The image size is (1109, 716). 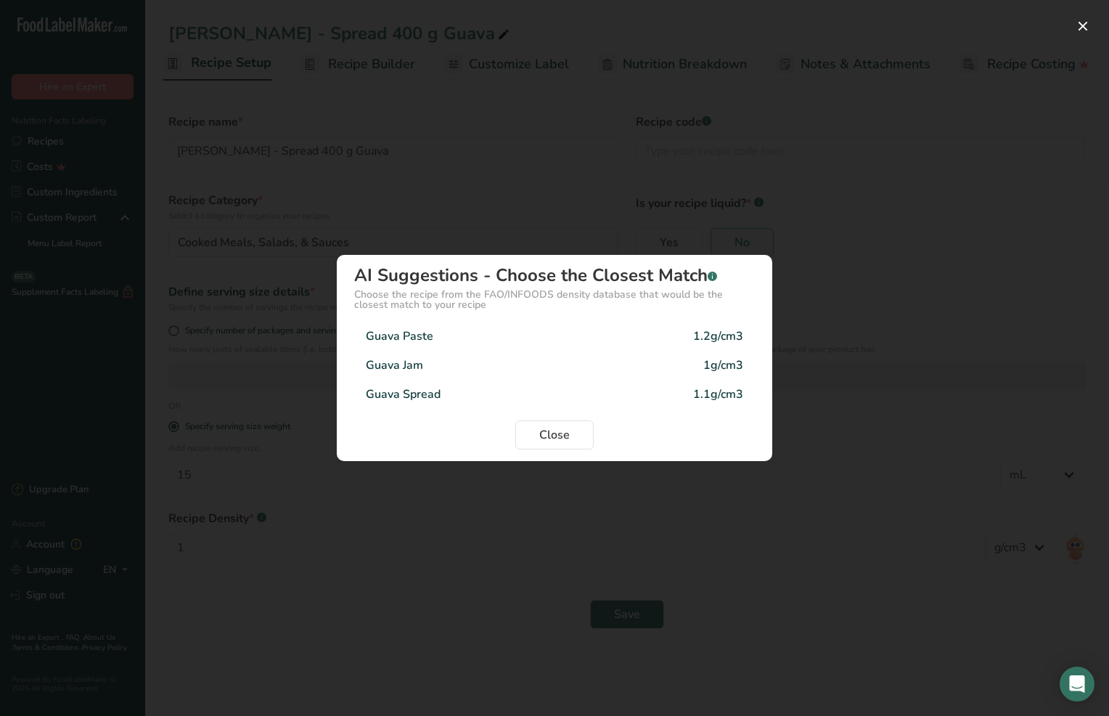 I want to click on div: Guava Jam, so click(x=394, y=365).